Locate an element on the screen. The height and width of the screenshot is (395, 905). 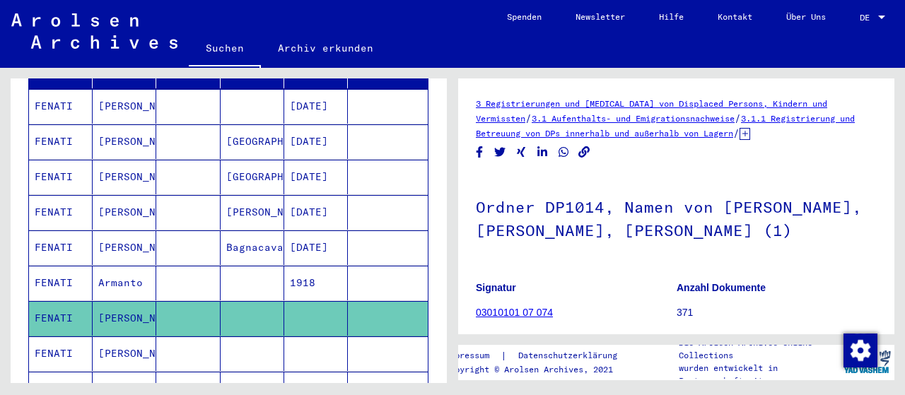
a: 03010101 07 074 is located at coordinates (514, 312).